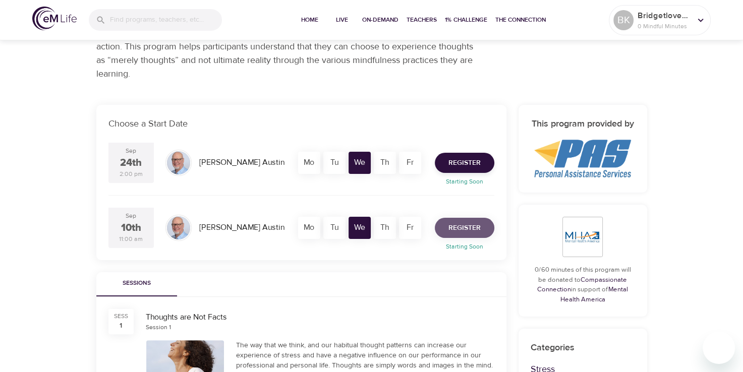  Describe the element at coordinates (131, 174) in the screenshot. I see `div: 2:00 pm` at that location.